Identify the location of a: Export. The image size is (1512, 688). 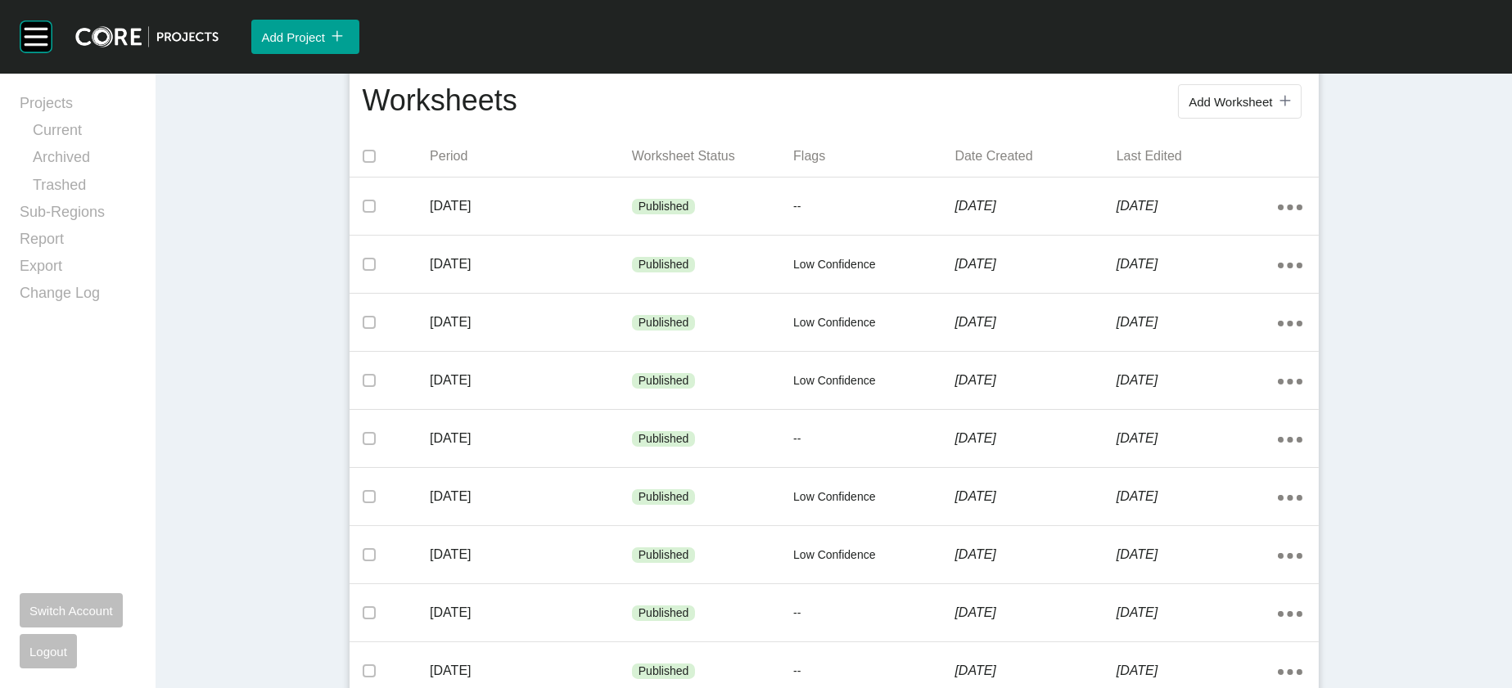
(78, 269).